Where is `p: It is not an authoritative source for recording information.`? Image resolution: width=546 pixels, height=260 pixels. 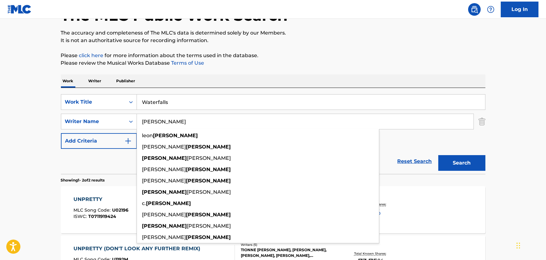 p: It is not an authoritative source for recording information. is located at coordinates (273, 40).